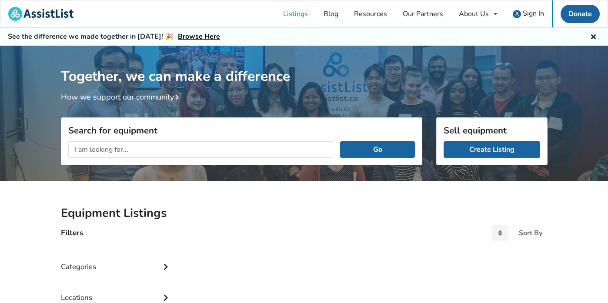 Image resolution: width=608 pixels, height=303 pixels. I want to click on a: Blog, so click(331, 14).